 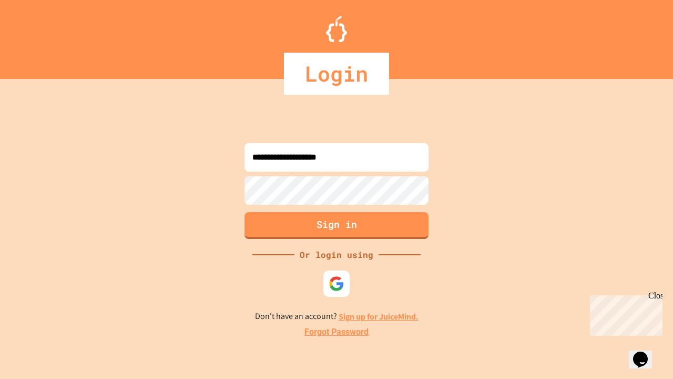 I want to click on a: Forgot Password, so click(x=337, y=332).